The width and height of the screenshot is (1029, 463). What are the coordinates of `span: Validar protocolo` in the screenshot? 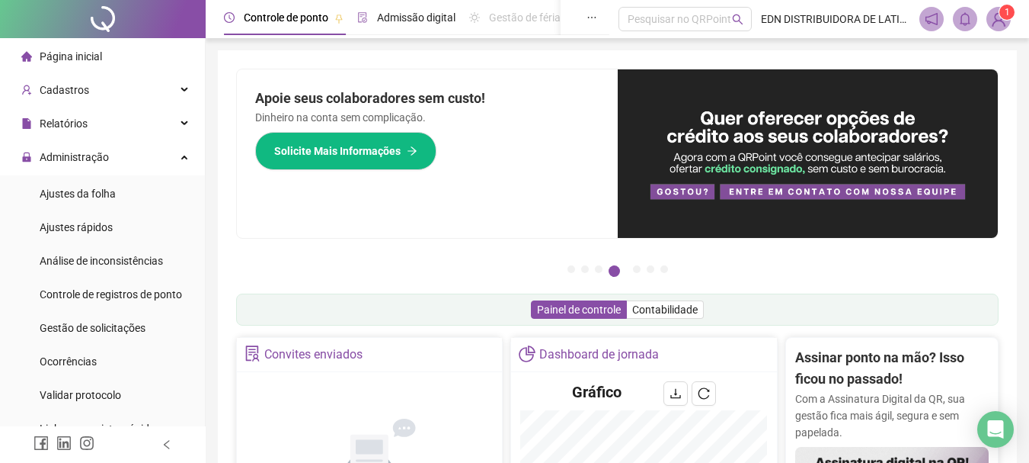 It's located at (80, 395).